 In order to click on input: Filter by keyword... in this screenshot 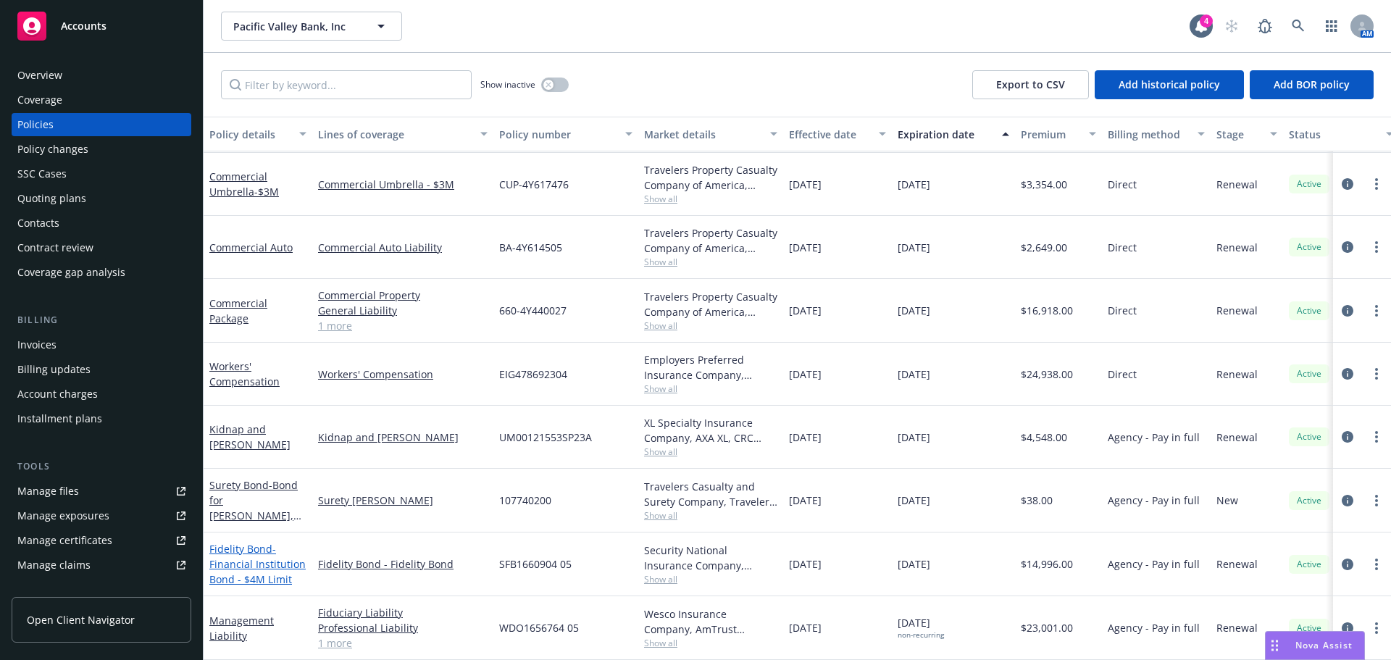, I will do `click(346, 85)`.